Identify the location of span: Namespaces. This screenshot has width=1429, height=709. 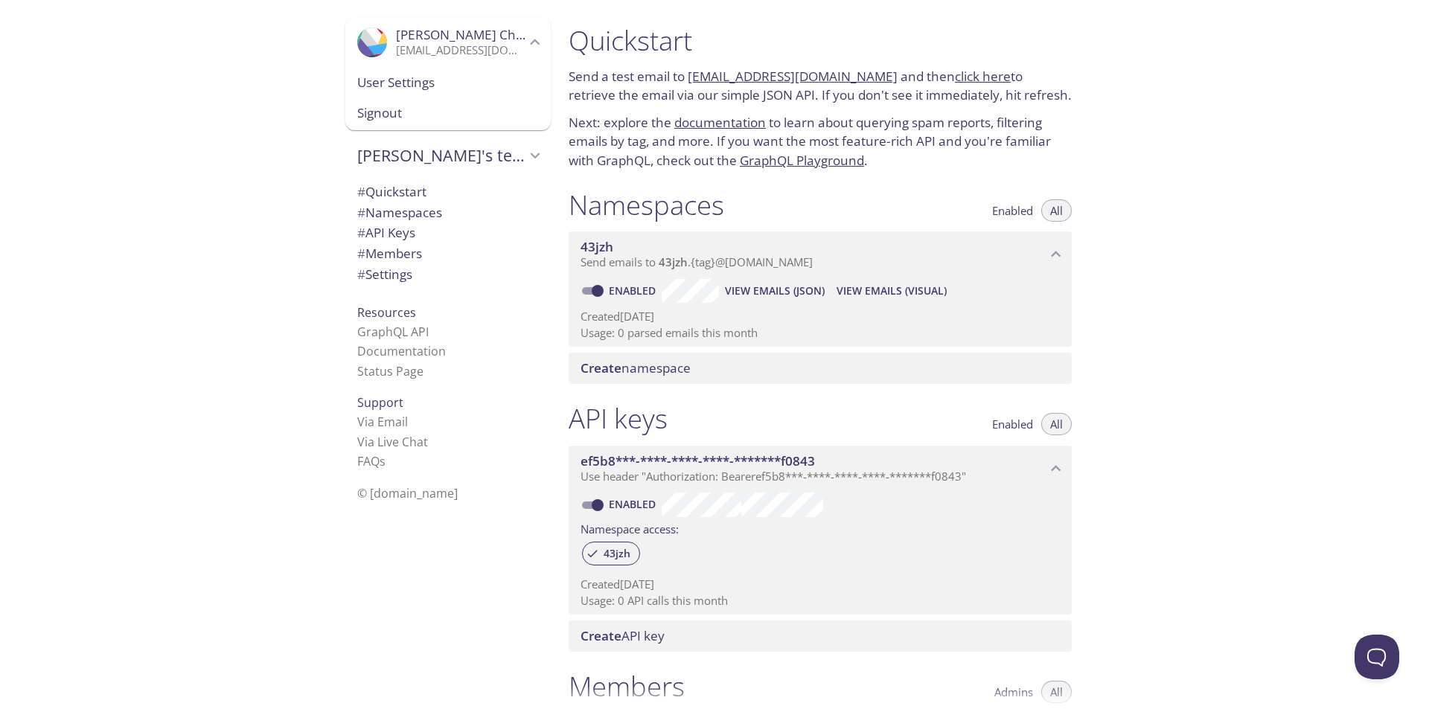
(400, 212).